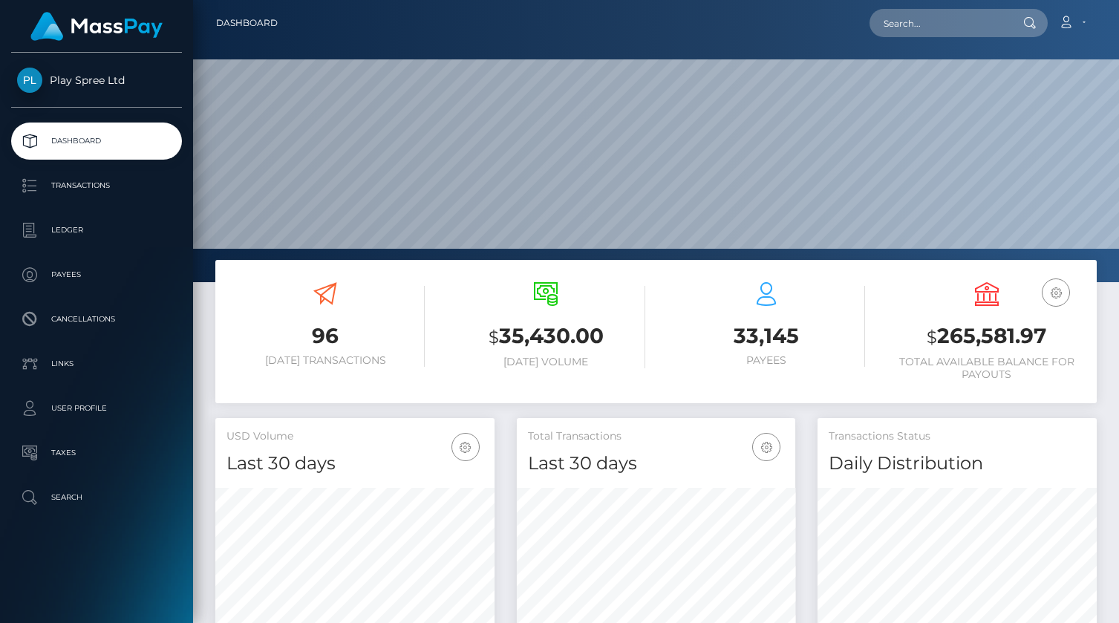  Describe the element at coordinates (97, 453) in the screenshot. I see `a: Taxes` at that location.